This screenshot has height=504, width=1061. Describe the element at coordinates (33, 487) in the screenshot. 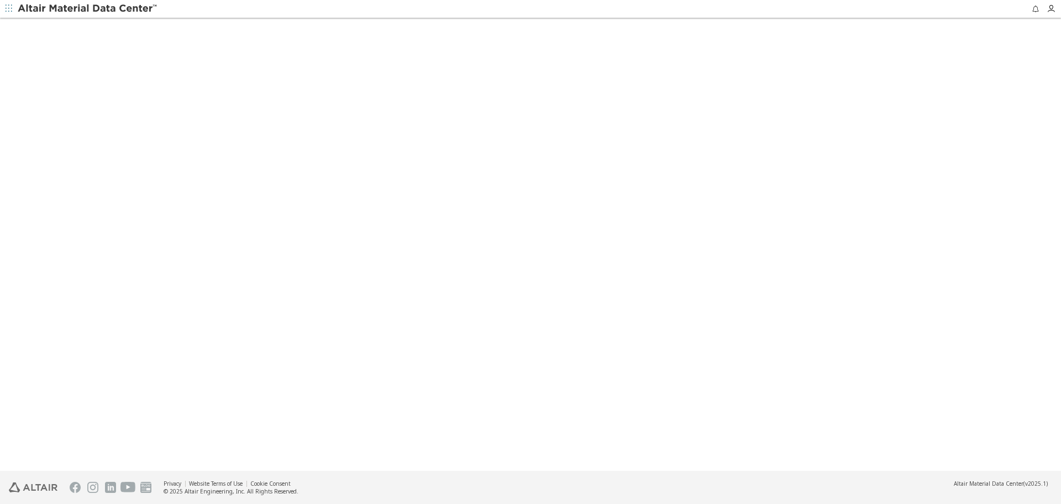

I see `img: Altair Engineering` at that location.